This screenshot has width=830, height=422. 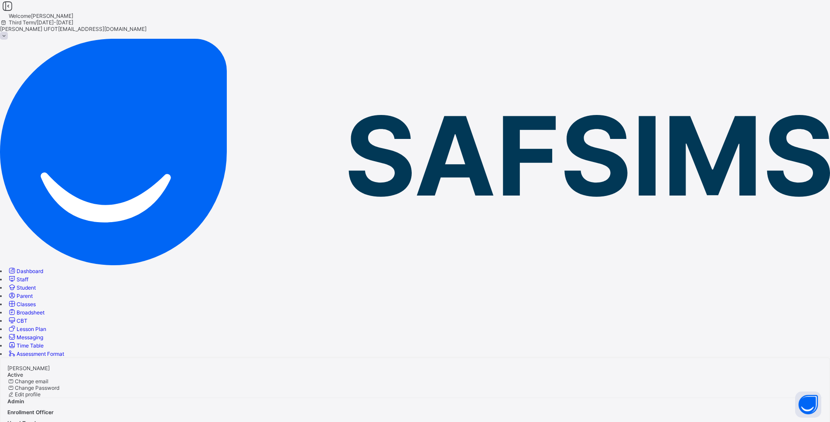 What do you see at coordinates (31, 329) in the screenshot?
I see `span: Lesson Plan` at bounding box center [31, 329].